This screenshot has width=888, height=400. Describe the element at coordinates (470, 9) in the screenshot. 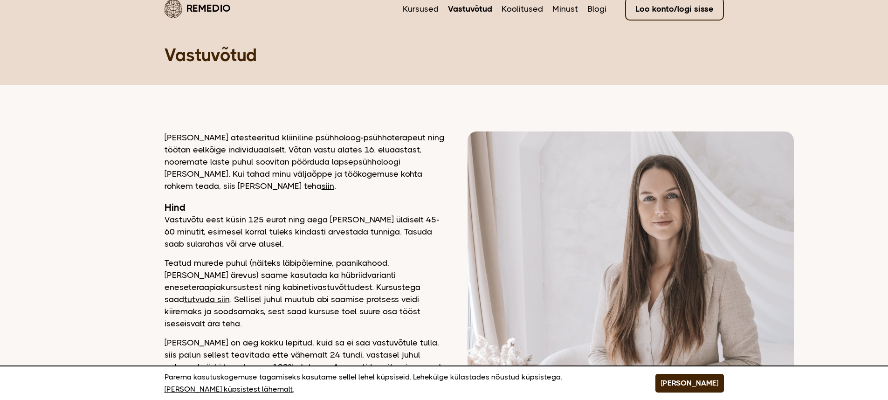

I see `a: Vastuvõtud` at that location.